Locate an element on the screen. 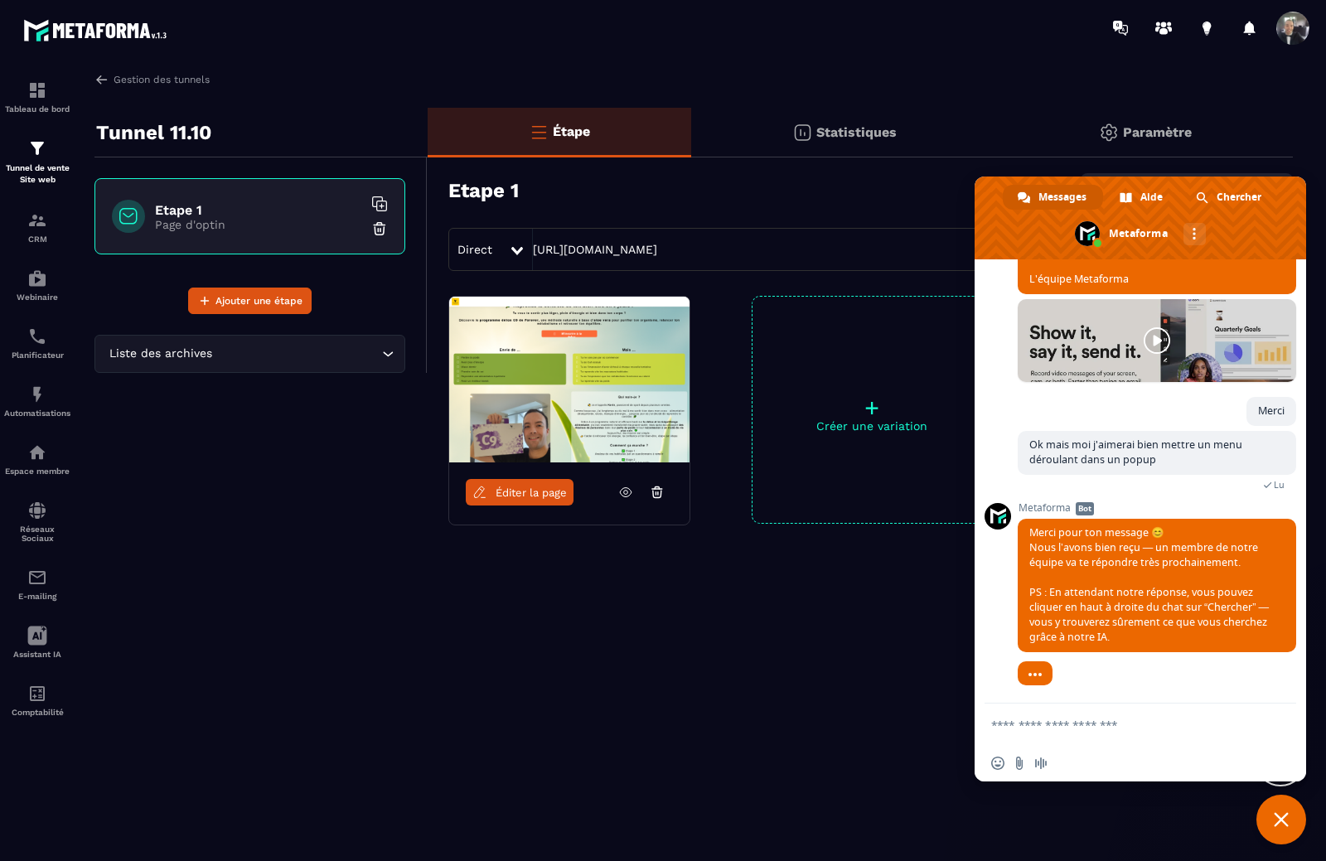 This screenshot has height=861, width=1326. a: formationformationCRM is located at coordinates (37, 227).